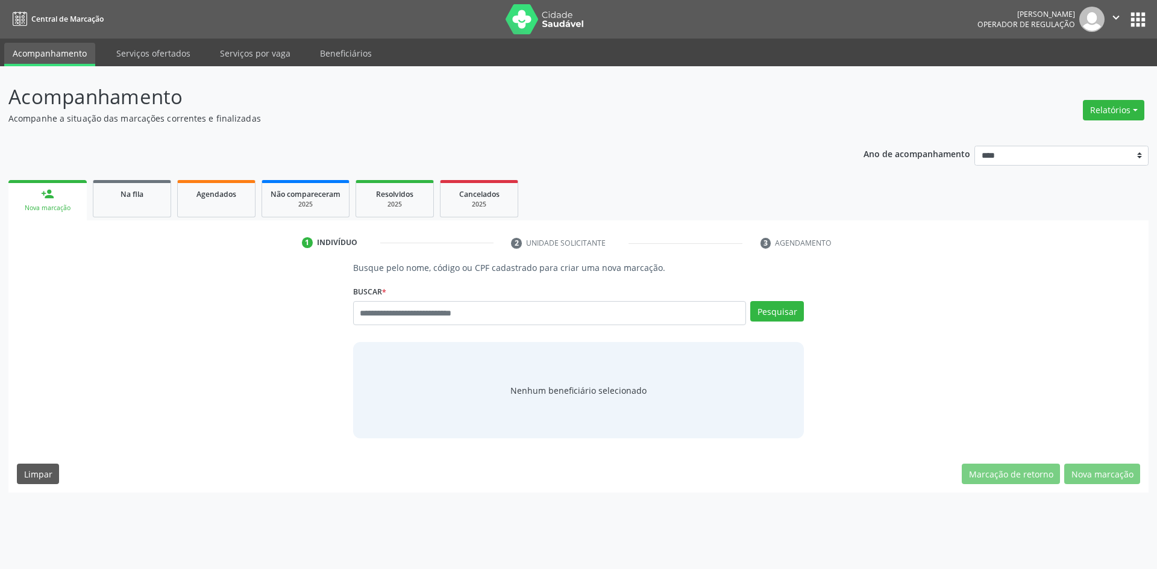  Describe the element at coordinates (346, 53) in the screenshot. I see `a: Beneficiários` at that location.